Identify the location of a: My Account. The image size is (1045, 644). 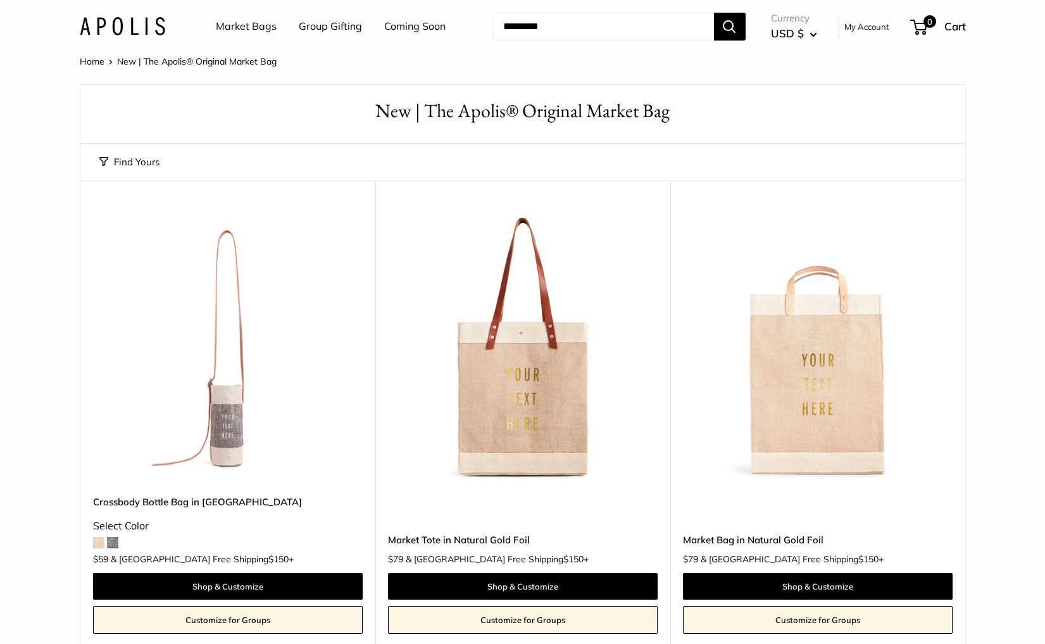
(866, 27).